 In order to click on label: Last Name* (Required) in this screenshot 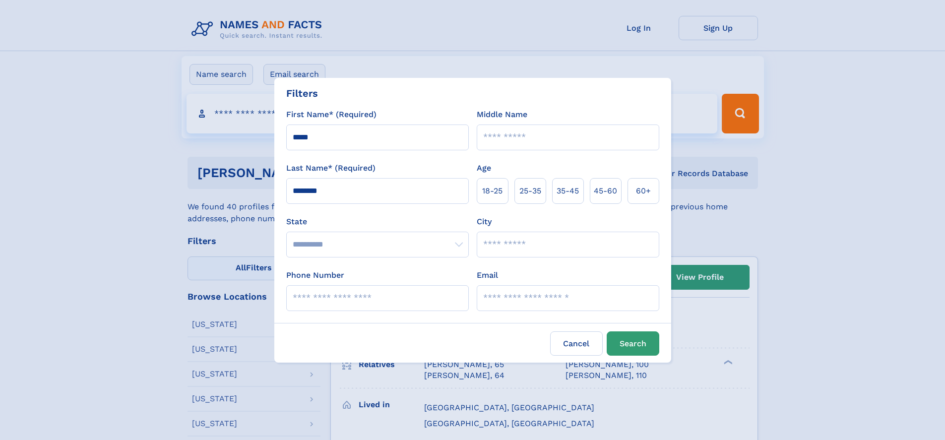, I will do `click(331, 168)`.